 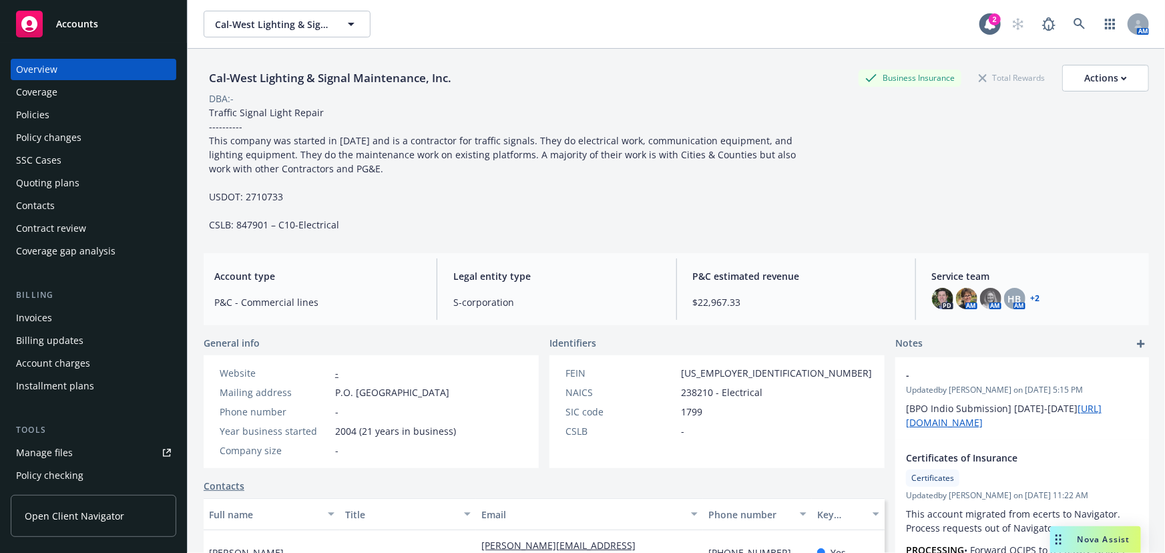 What do you see at coordinates (47, 183) in the screenshot?
I see `div: Quoting plans` at bounding box center [47, 183].